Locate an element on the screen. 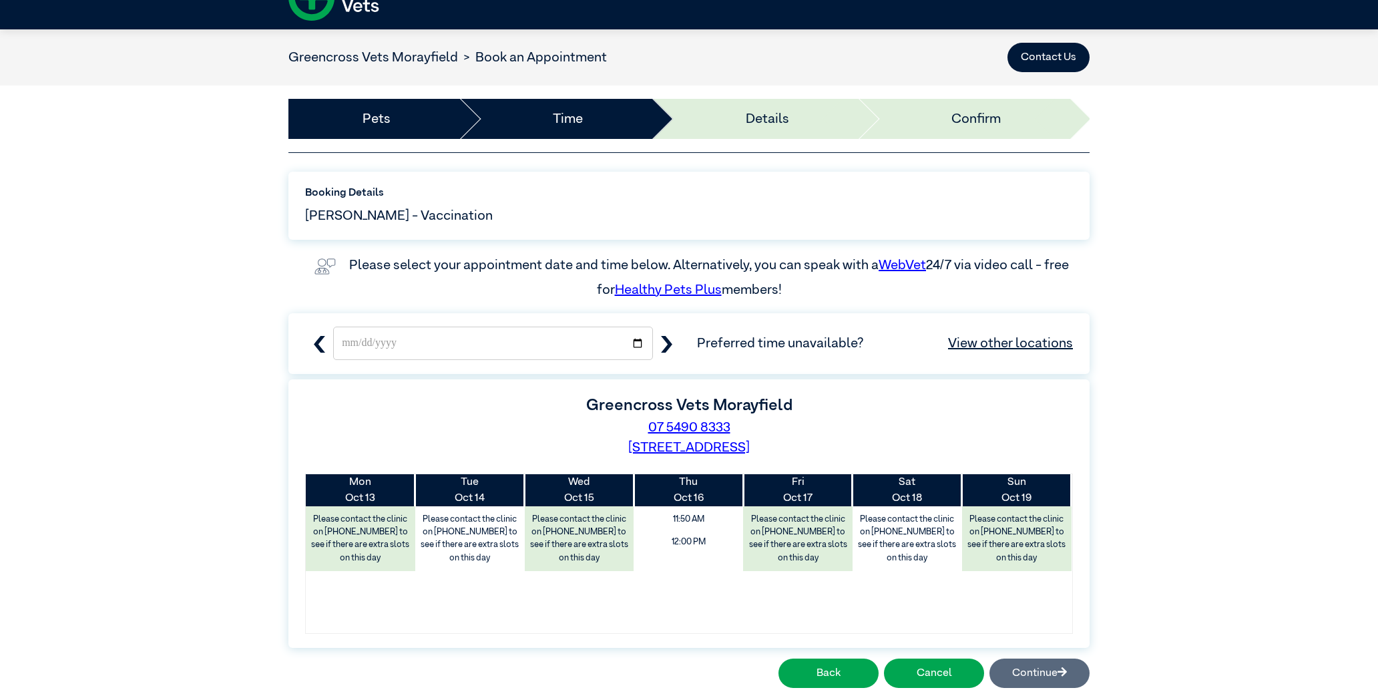 Image resolution: width=1378 pixels, height=694 pixels. th: Oct 15 is located at coordinates (580, 490).